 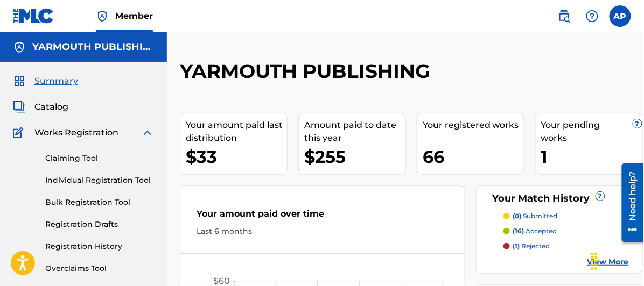 What do you see at coordinates (517, 216) in the screenshot?
I see `span: (0)` at bounding box center [517, 216].